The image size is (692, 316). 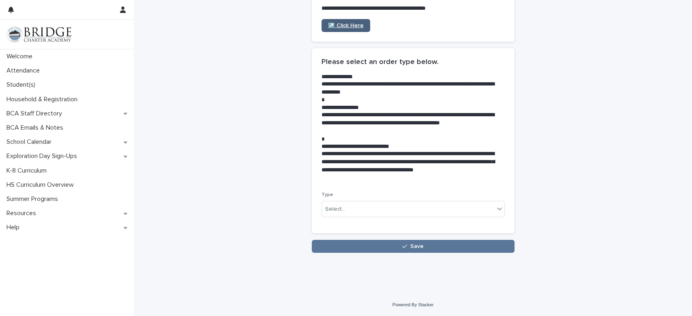 What do you see at coordinates (28, 171) in the screenshot?
I see `p: K-8 Curriculum` at bounding box center [28, 171].